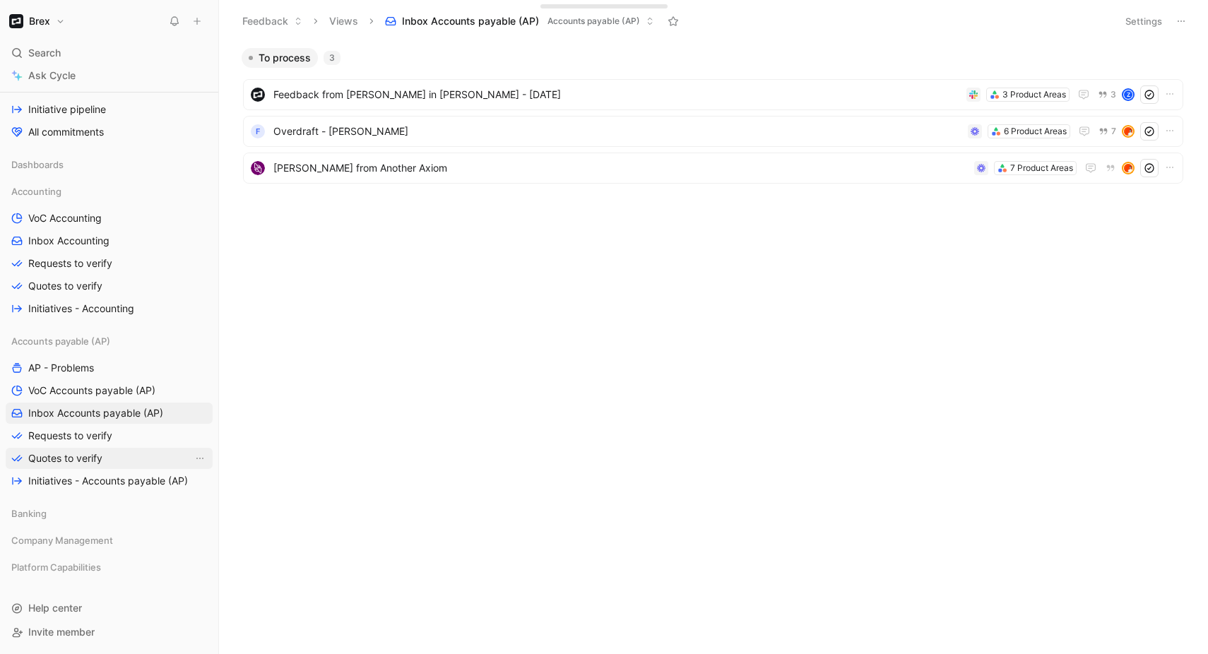  What do you see at coordinates (109, 218) in the screenshot?
I see `a: VoC Accounting` at bounding box center [109, 218].